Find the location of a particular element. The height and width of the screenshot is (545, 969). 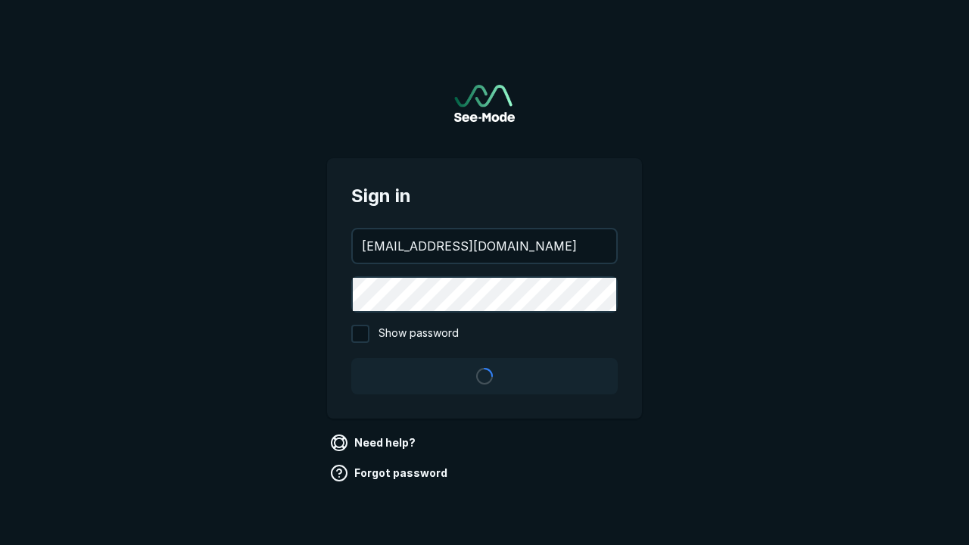

a: Go to sign in is located at coordinates (484, 103).